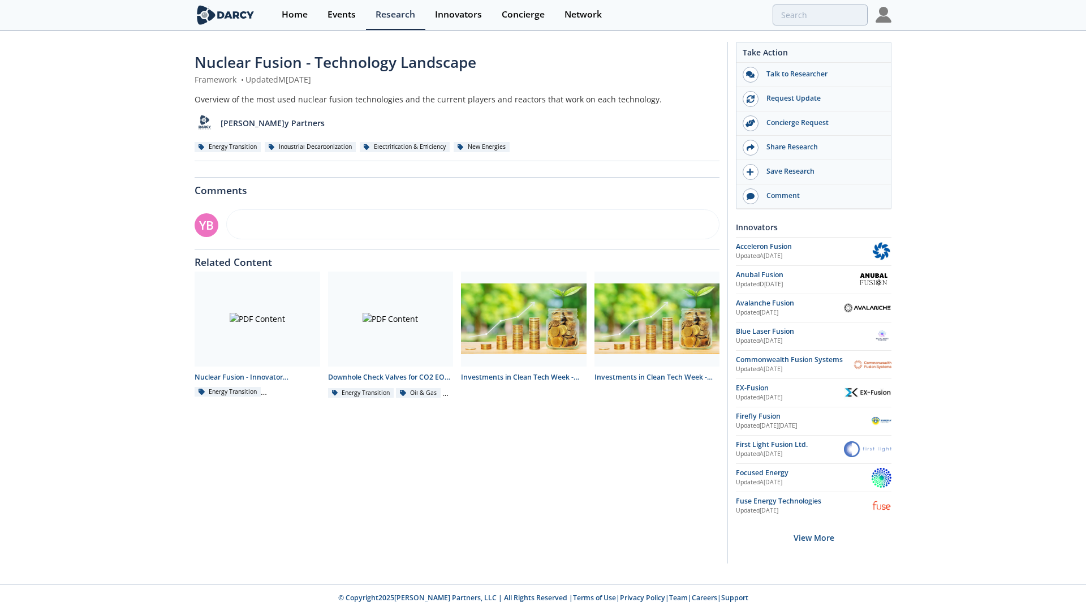 Image resolution: width=1086 pixels, height=611 pixels. What do you see at coordinates (310, 147) in the screenshot?
I see `div: Industrial Decarbonization` at bounding box center [310, 147].